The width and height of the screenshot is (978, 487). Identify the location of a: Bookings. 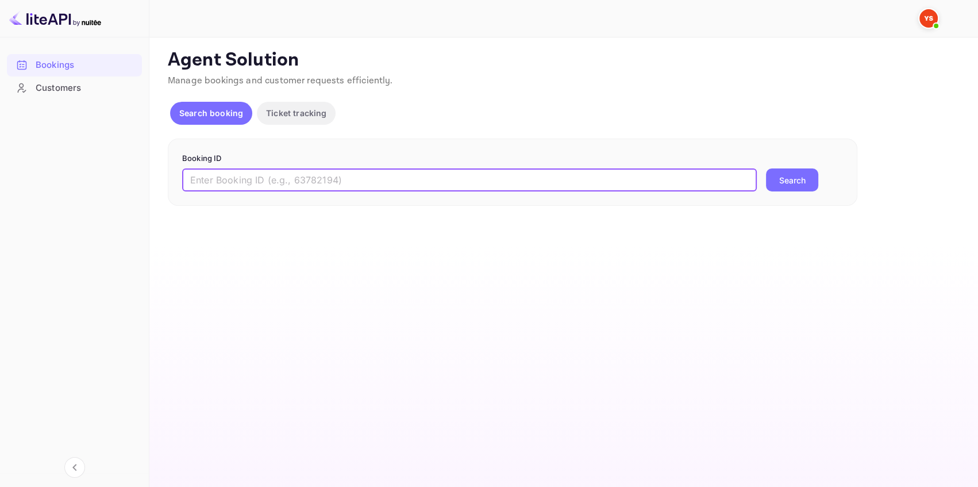
(74, 64).